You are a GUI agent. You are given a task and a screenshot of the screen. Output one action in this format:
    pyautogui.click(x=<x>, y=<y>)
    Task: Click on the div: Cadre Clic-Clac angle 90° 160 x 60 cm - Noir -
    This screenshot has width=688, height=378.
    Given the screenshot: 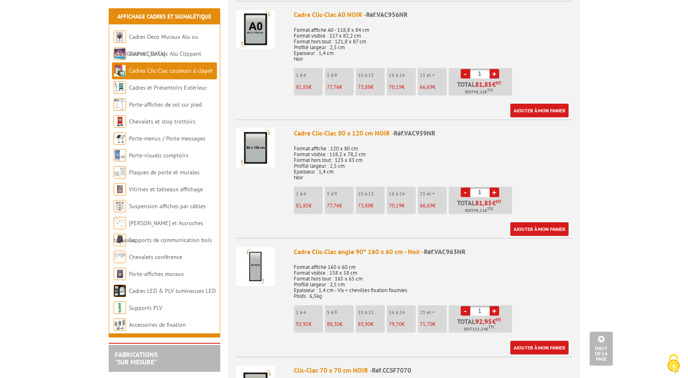 What is the action you would take?
    pyautogui.click(x=433, y=252)
    